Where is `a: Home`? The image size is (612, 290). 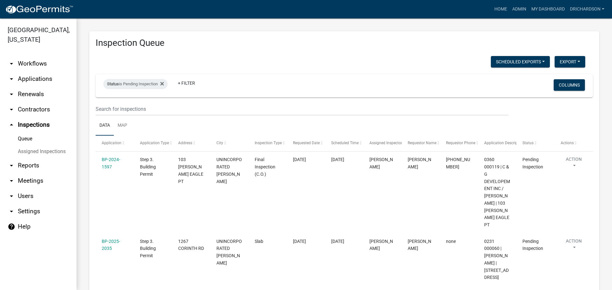
a: Home is located at coordinates (501, 9).